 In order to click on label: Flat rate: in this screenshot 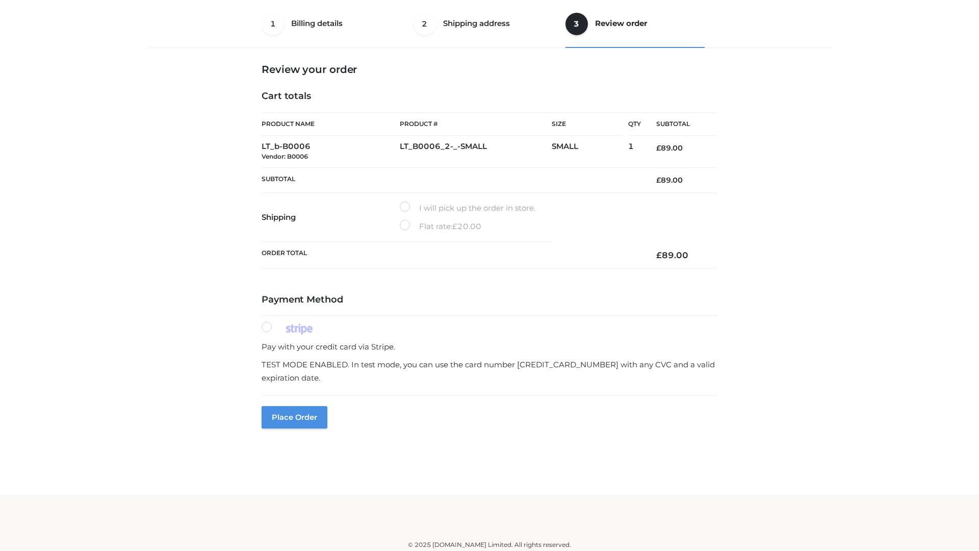, I will do `click(441, 226)`.